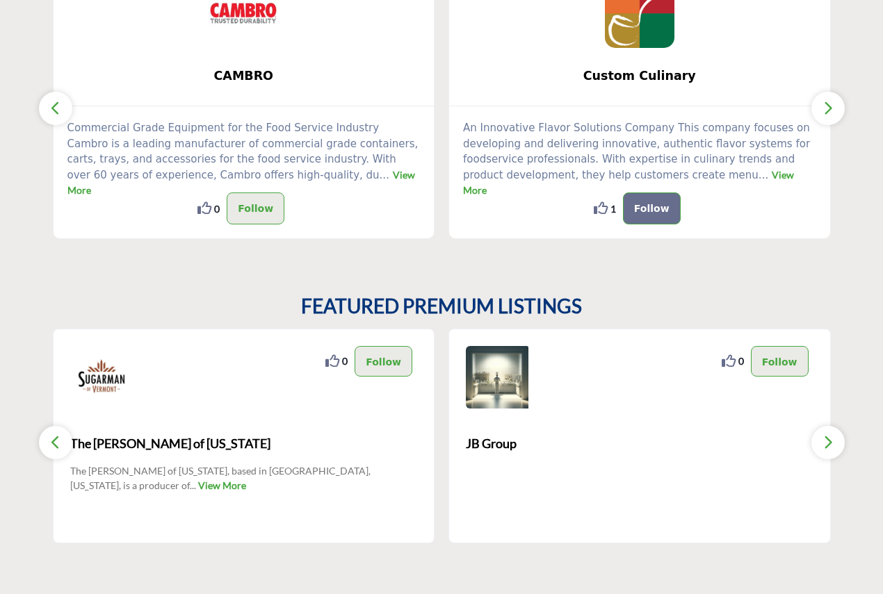  Describe the element at coordinates (244, 76) in the screenshot. I see `a: CAMBRO` at that location.